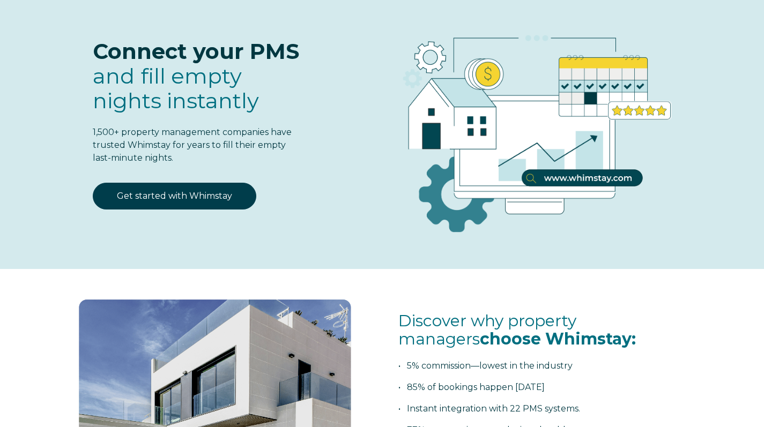 The height and width of the screenshot is (427, 764). I want to click on span: • 5% commission—lowest in the industry, so click(485, 366).